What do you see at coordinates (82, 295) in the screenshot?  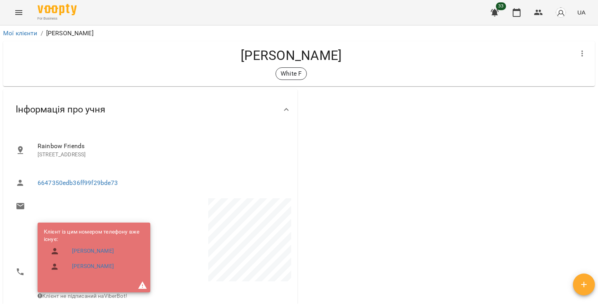 I see `span: Клієнт не підписаний на ViberBot!` at bounding box center [82, 295].